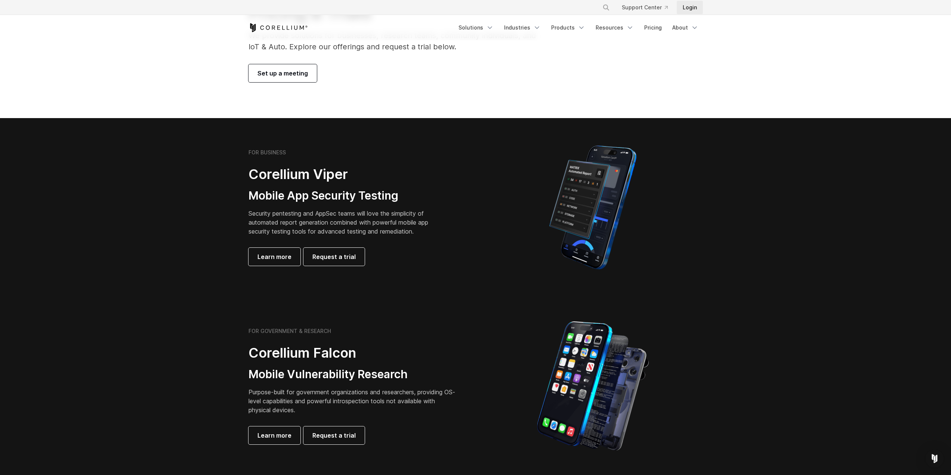  Describe the element at coordinates (282, 73) in the screenshot. I see `a: Set up a meeting` at that location.